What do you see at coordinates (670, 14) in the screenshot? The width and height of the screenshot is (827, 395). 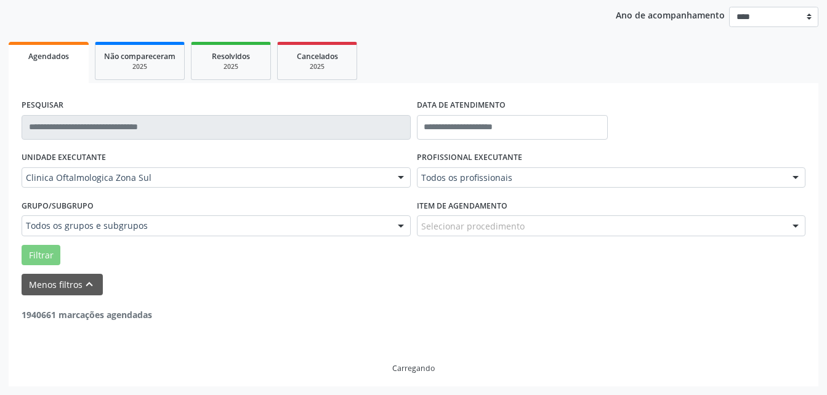 I see `p: Ano de acompanhamento` at bounding box center [670, 14].